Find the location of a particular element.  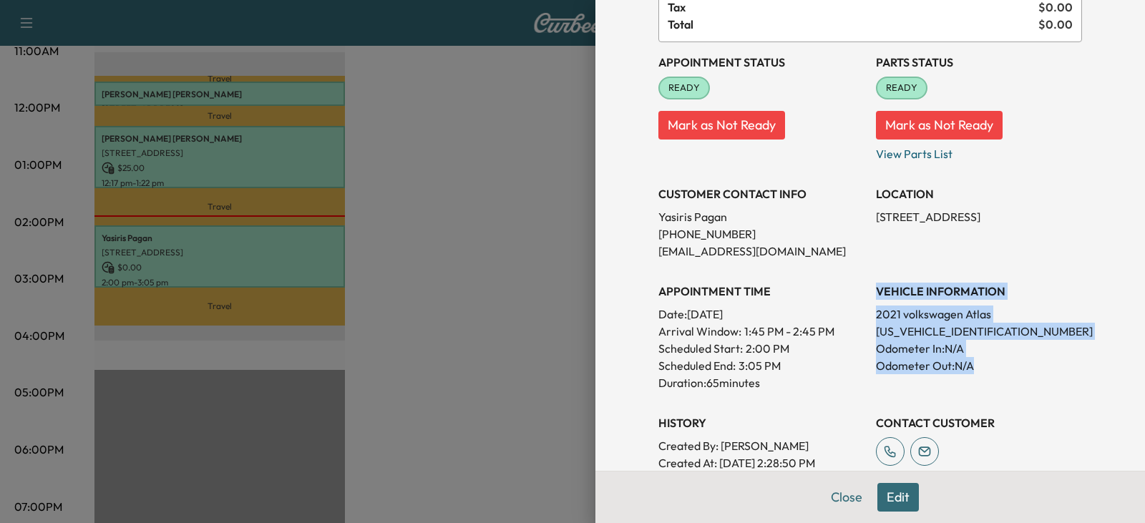

p: Duration: 65 minutes is located at coordinates (761, 383).